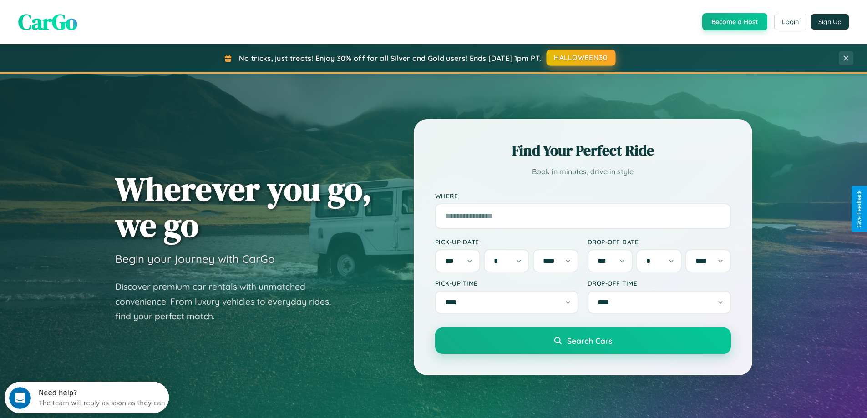 The image size is (867, 418). I want to click on p: Discover premium car rentals with unmatched convenience. From luxury vehicles to everyday rides, ..., so click(229, 302).